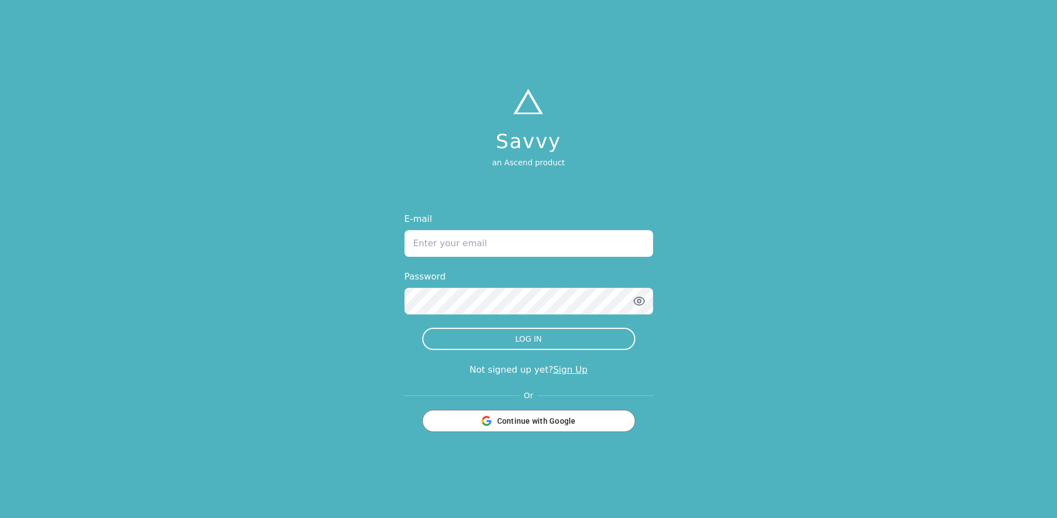 Image resolution: width=1057 pixels, height=518 pixels. What do you see at coordinates (529, 277) in the screenshot?
I see `label: Password` at bounding box center [529, 277].